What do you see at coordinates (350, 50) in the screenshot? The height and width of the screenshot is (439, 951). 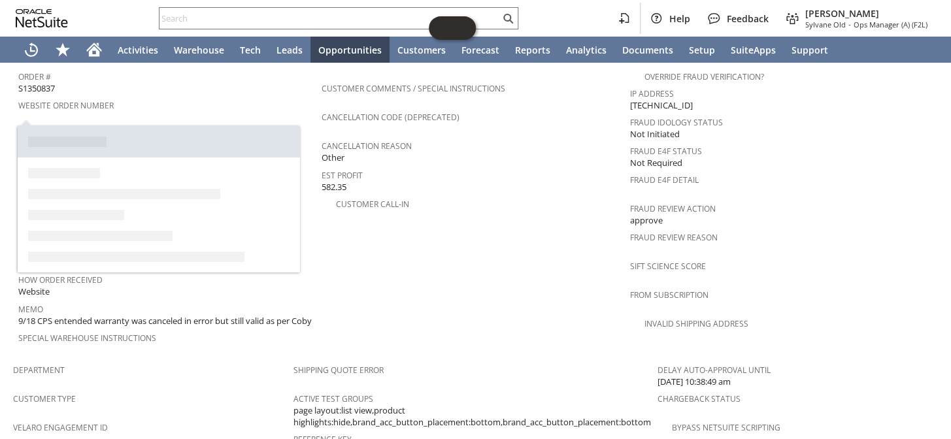 I see `a: Opportunities` at bounding box center [350, 50].